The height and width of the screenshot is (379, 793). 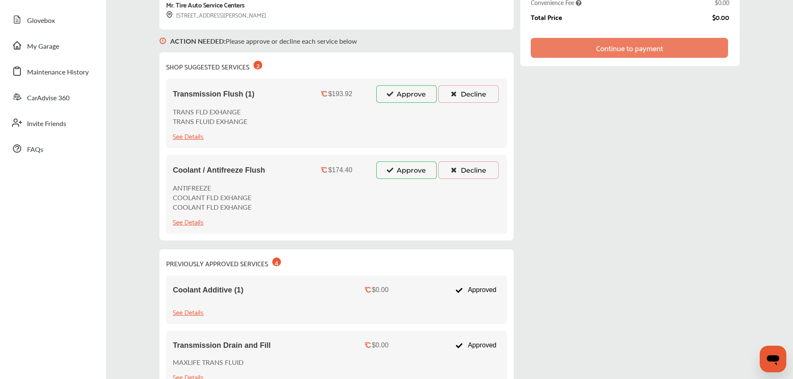 What do you see at coordinates (58, 72) in the screenshot?
I see `span: Maintenance History` at bounding box center [58, 72].